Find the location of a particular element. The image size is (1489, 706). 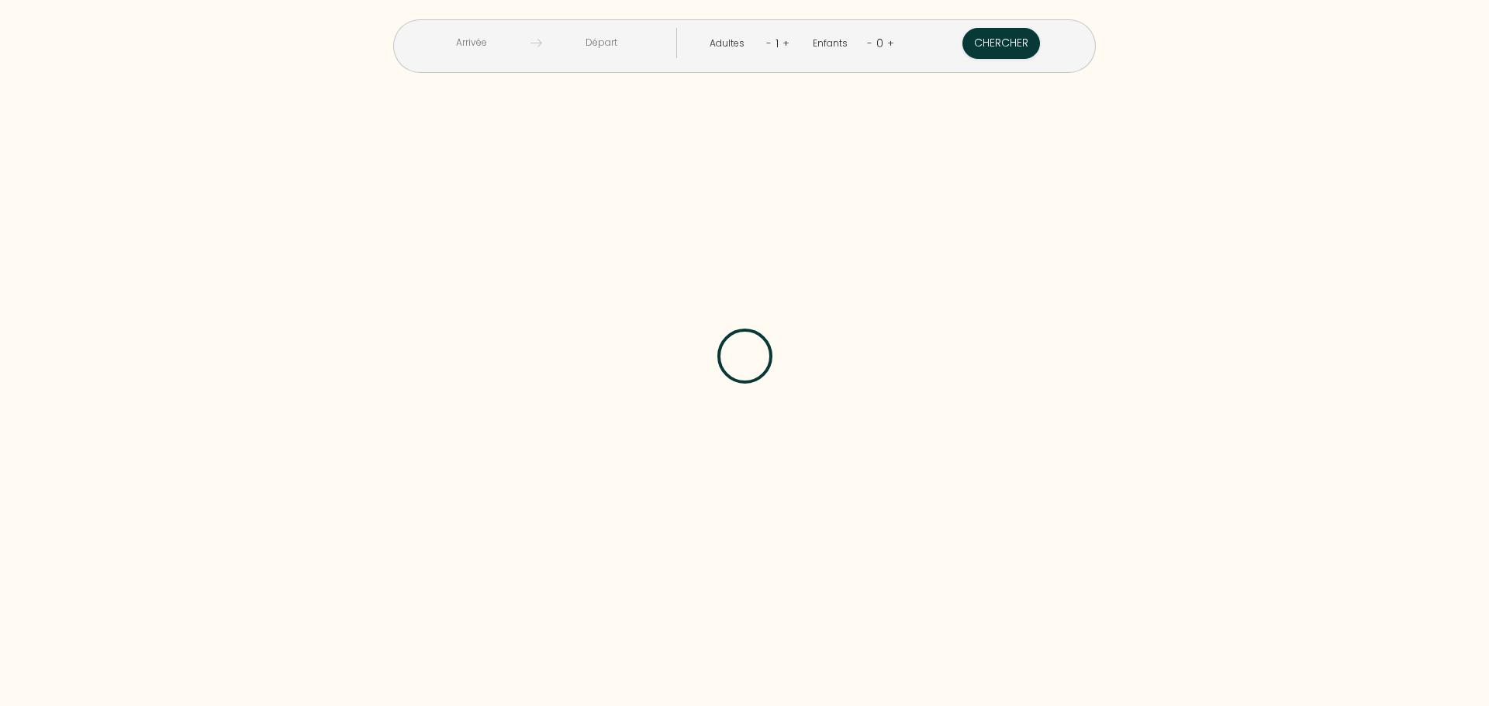

div: 1 is located at coordinates (777, 43).